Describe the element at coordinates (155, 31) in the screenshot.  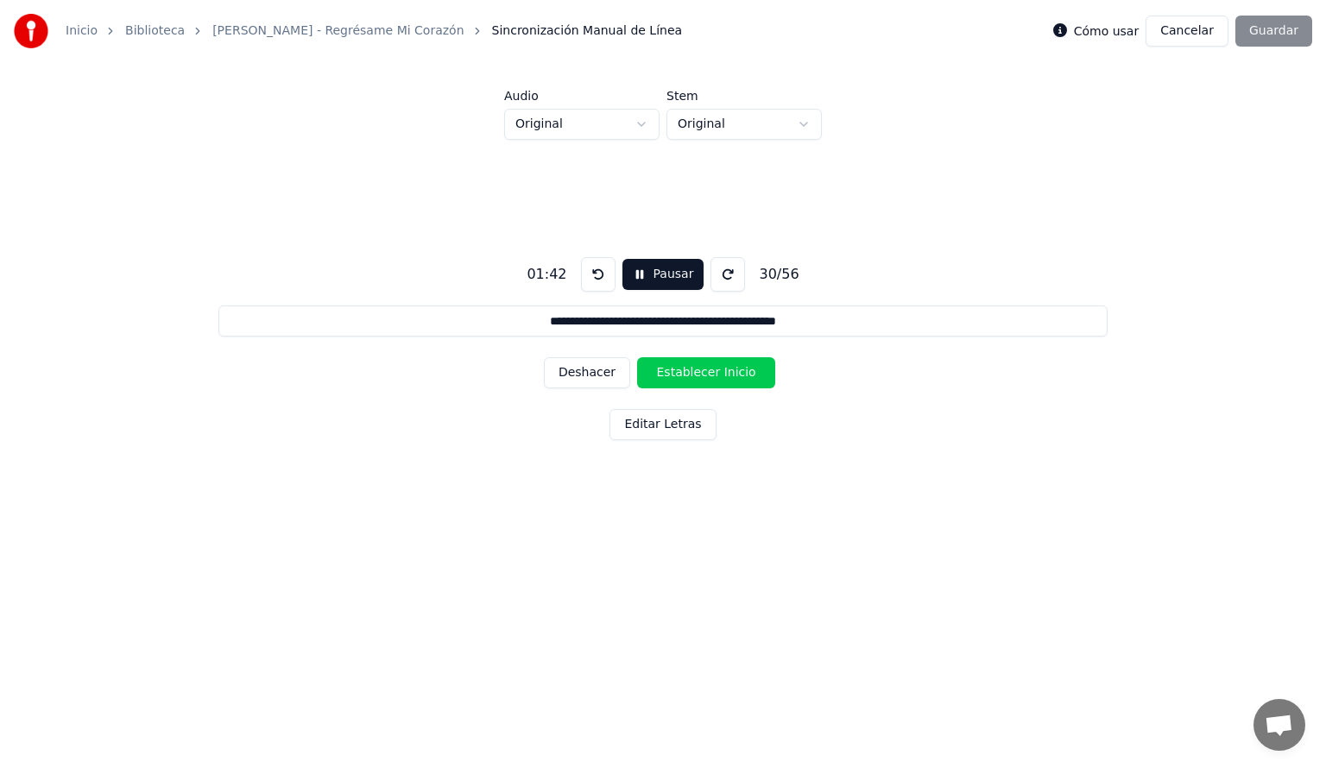
I see `a: Biblioteca` at that location.